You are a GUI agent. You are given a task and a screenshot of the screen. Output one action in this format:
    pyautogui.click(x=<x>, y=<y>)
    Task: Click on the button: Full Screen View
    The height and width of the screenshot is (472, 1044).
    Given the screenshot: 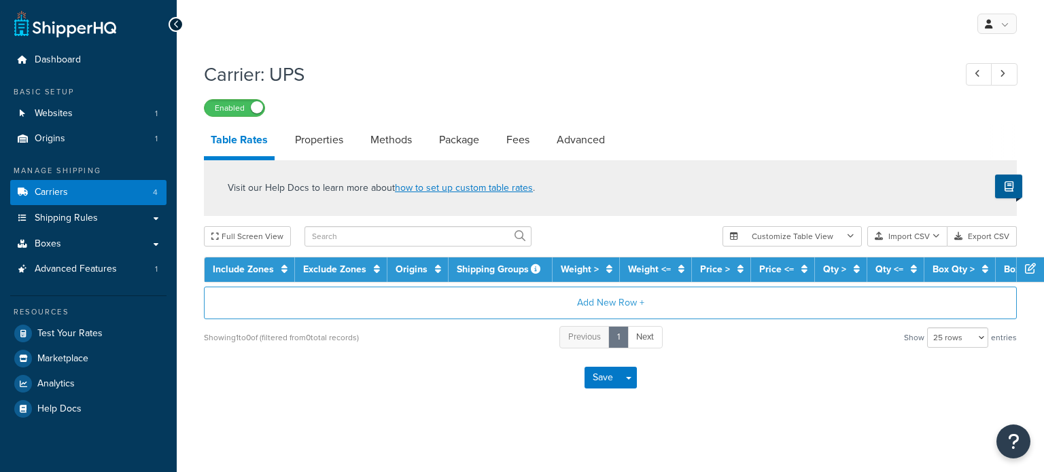 What is the action you would take?
    pyautogui.click(x=247, y=236)
    